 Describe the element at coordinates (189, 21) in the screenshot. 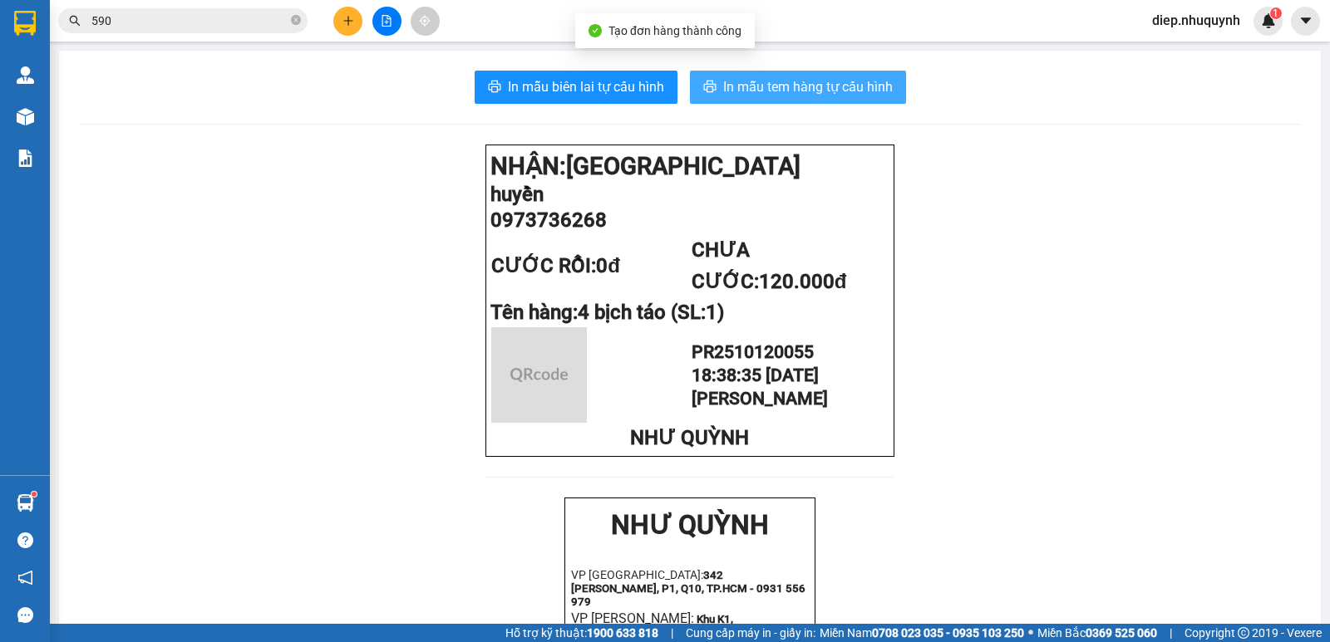

I see `input: Tìm tên, số ĐT hoặc mã đơn` at that location.